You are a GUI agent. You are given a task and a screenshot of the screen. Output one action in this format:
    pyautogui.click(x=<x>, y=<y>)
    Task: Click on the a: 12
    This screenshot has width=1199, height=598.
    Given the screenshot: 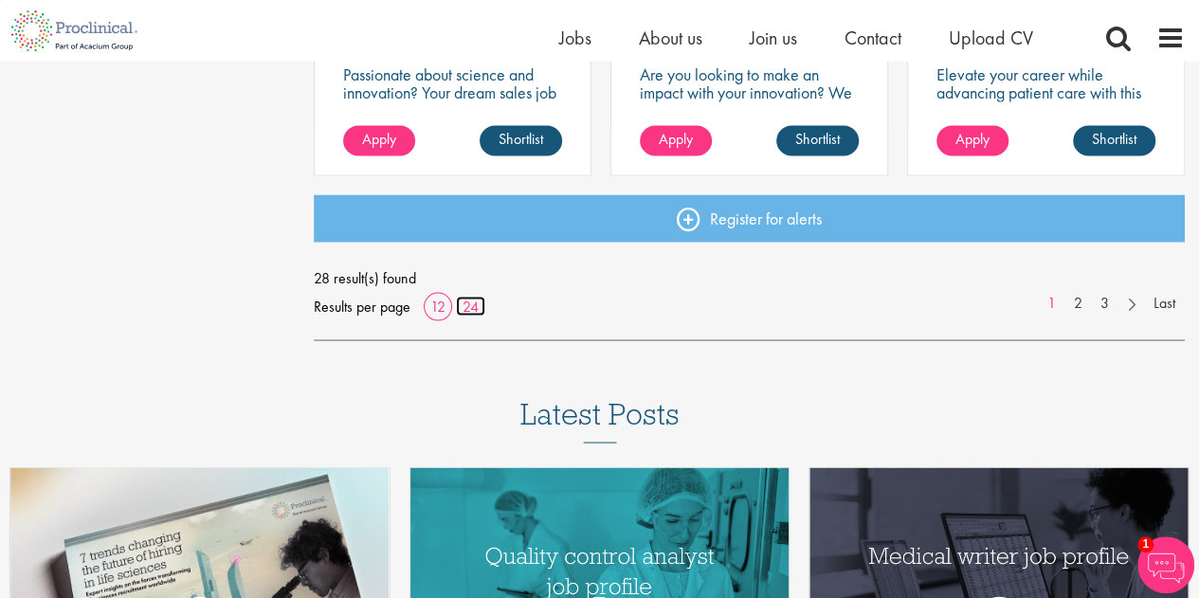 What is the action you would take?
    pyautogui.click(x=438, y=305)
    